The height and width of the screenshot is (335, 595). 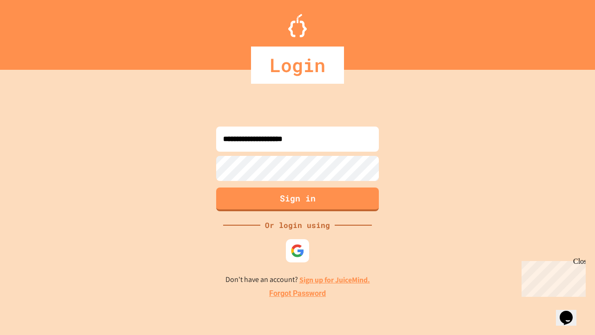 What do you see at coordinates (298, 199) in the screenshot?
I see `button: Sign in` at bounding box center [298, 199].